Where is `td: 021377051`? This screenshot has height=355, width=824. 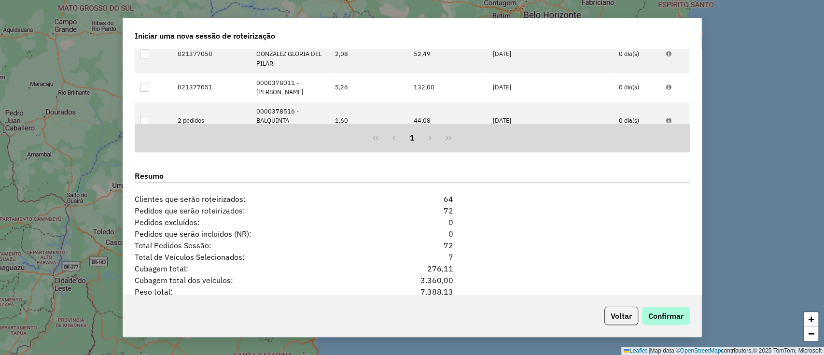
td: 021377051 is located at coordinates (211, 87).